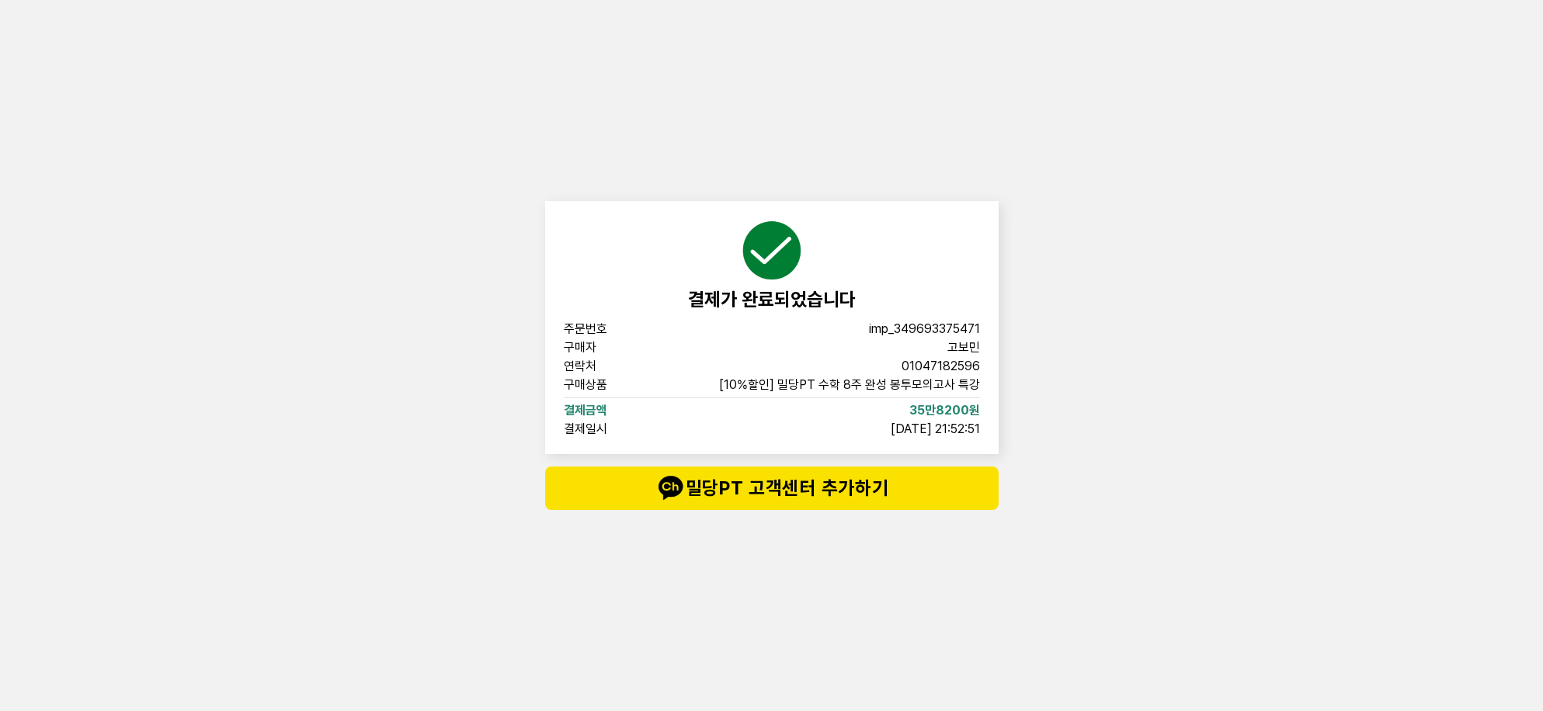 The height and width of the screenshot is (711, 1543). What do you see at coordinates (772, 488) in the screenshot?
I see `span: 밀당PT 고객센터 추가하기` at bounding box center [772, 488].